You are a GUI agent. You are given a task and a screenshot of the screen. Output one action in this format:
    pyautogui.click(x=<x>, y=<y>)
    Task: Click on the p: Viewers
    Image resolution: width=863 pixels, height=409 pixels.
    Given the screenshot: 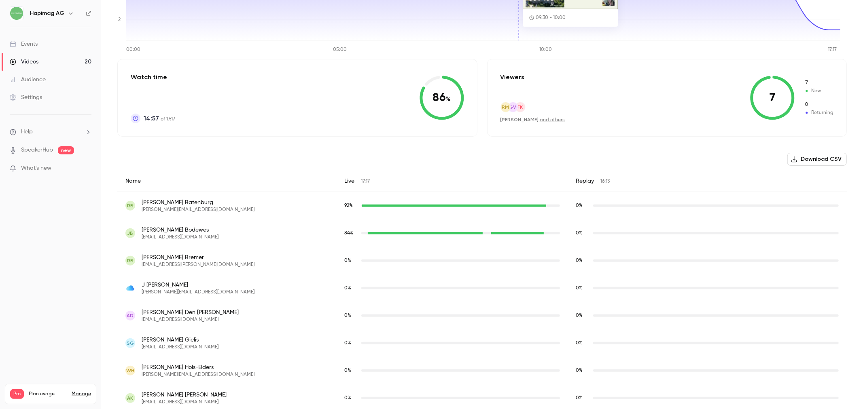 What is the action you would take?
    pyautogui.click(x=512, y=77)
    